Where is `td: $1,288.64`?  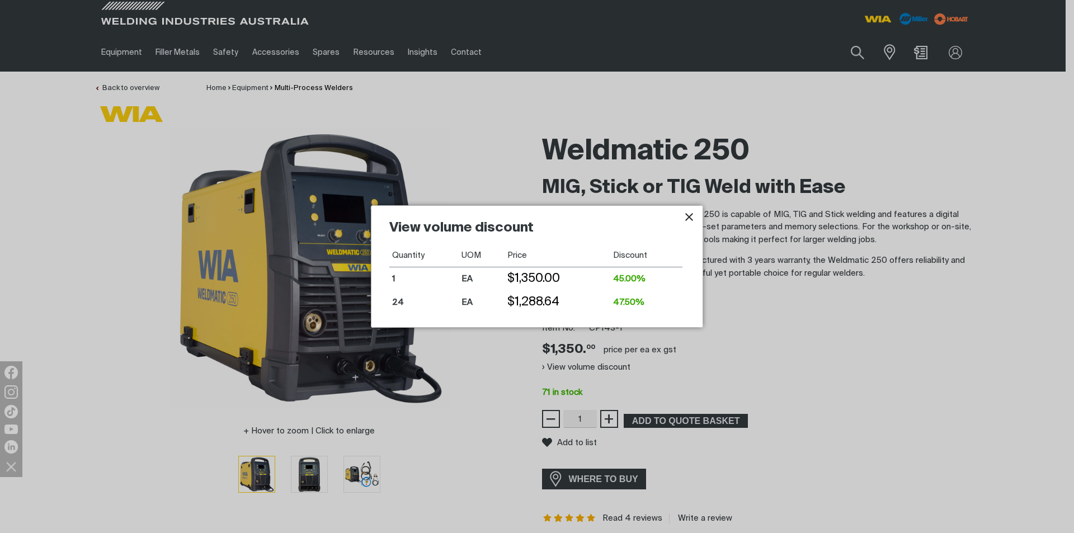 td: $1,288.64 is located at coordinates (557, 302).